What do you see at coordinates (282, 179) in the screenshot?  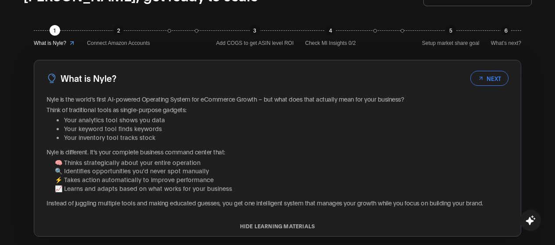 I see `li: ⚡ Takes action automatically to improve performance` at bounding box center [282, 179].